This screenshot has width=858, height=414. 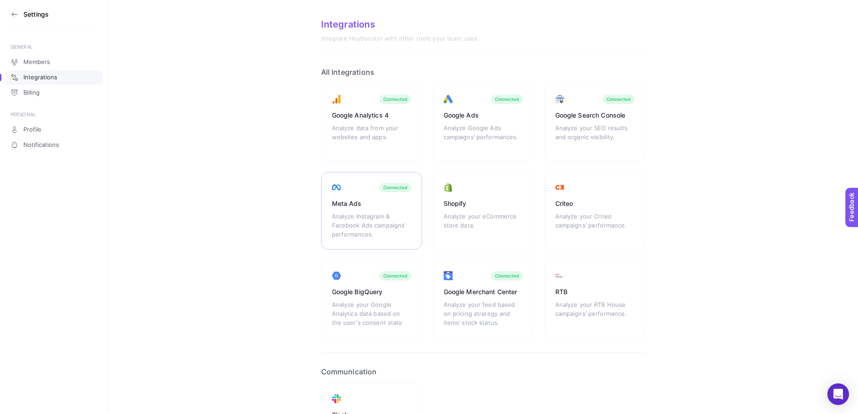 What do you see at coordinates (371, 203) in the screenshot?
I see `div: Meta Ads` at bounding box center [371, 203].